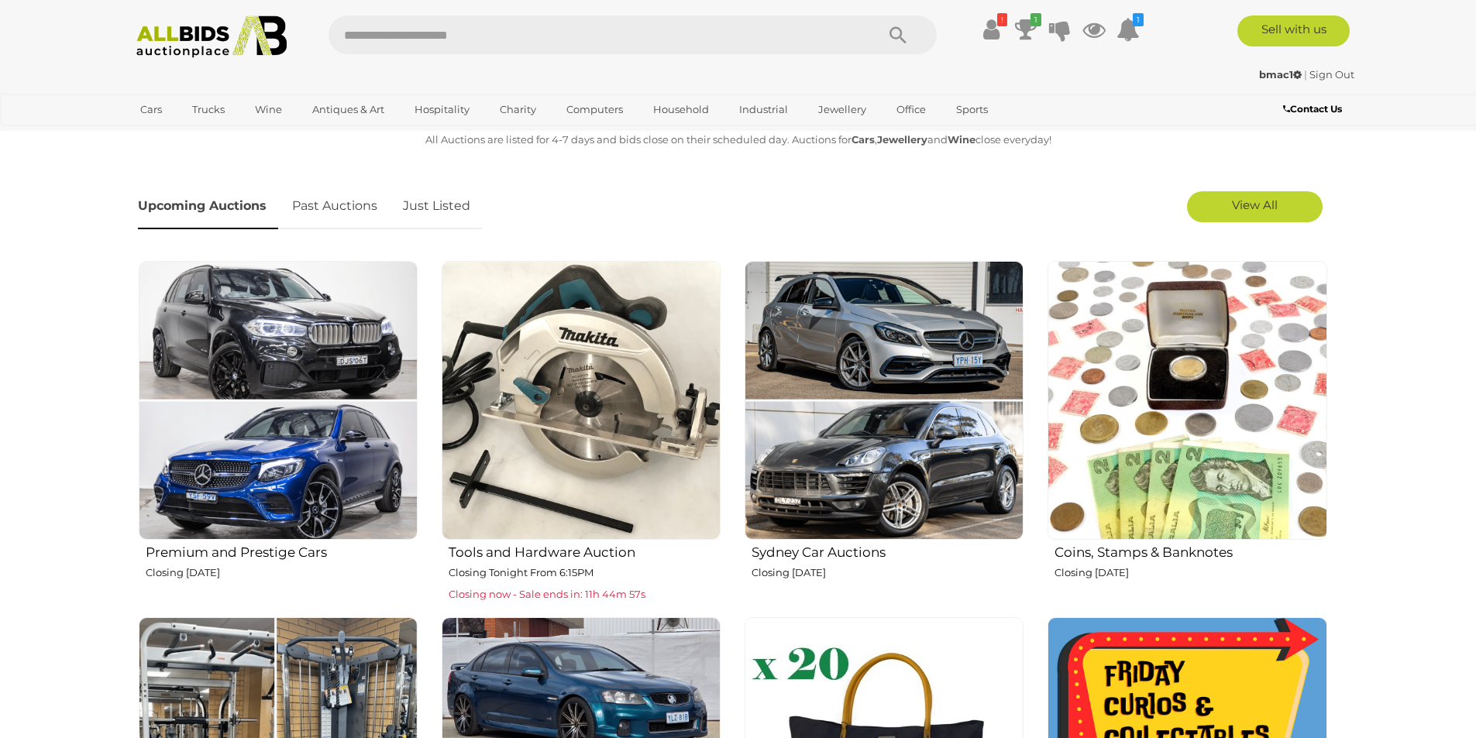 The image size is (1476, 738). Describe the element at coordinates (884, 400) in the screenshot. I see `img: Sydney Car Auctions` at that location.